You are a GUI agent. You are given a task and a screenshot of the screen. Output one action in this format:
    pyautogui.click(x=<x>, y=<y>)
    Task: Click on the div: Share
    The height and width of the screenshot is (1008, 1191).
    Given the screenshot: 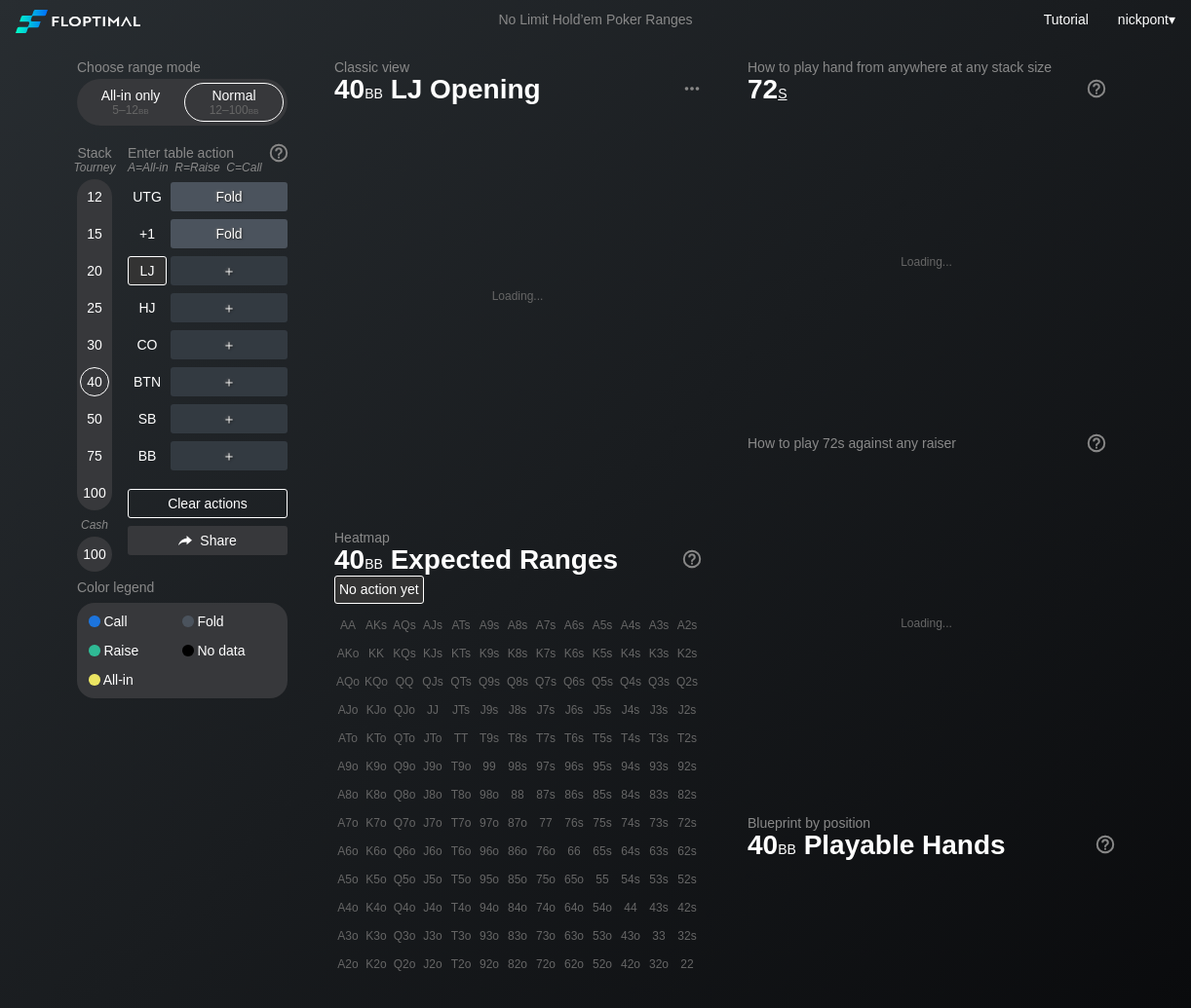 What is the action you would take?
    pyautogui.click(x=208, y=541)
    